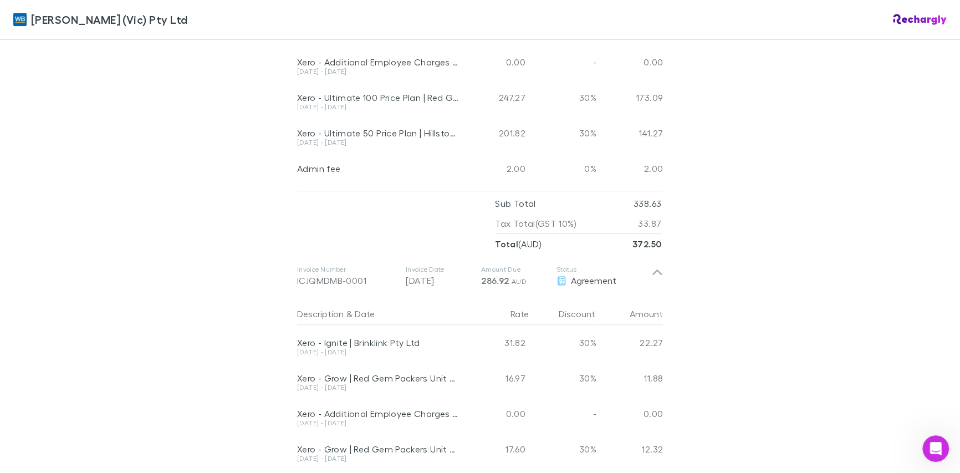 This screenshot has height=473, width=960. What do you see at coordinates (320, 314) in the screenshot?
I see `button: Description` at bounding box center [320, 314].